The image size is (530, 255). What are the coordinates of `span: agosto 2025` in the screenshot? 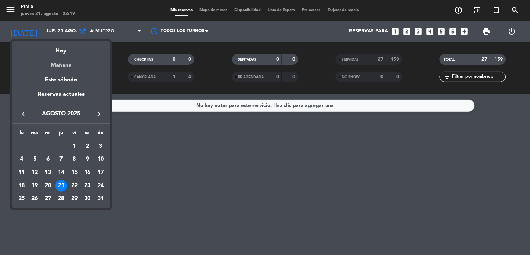 It's located at (61, 114).